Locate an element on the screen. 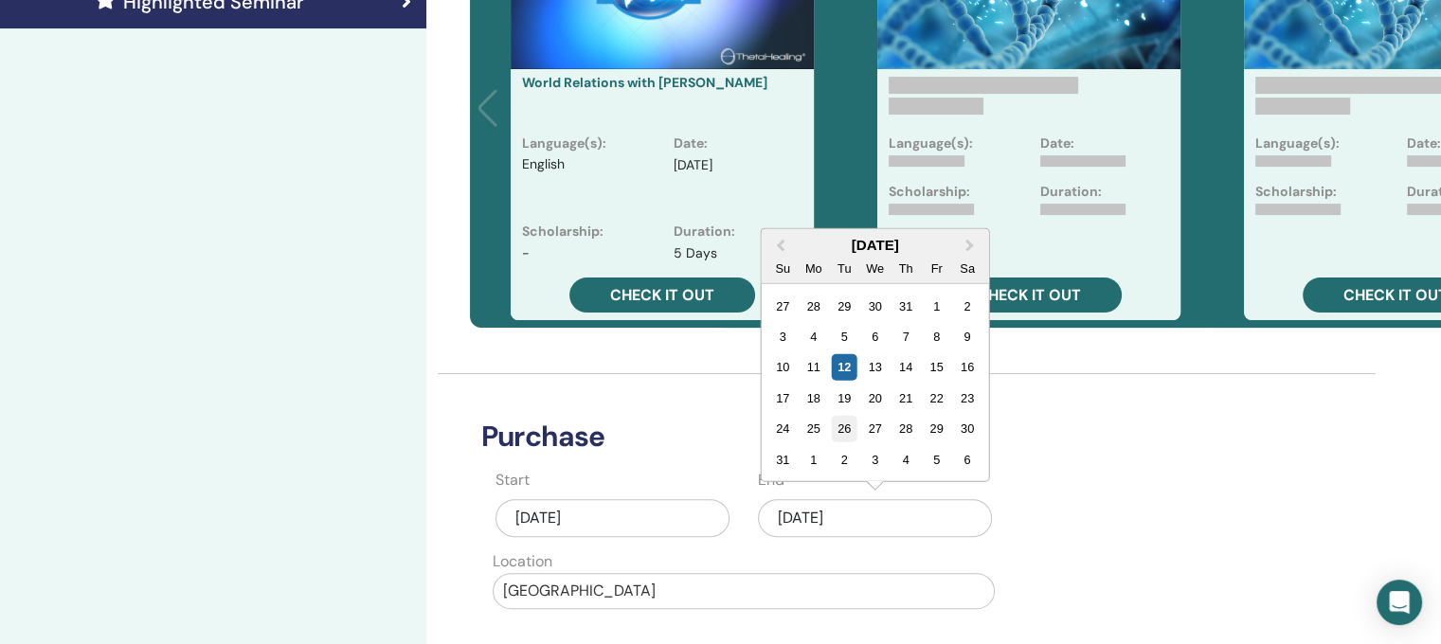 The height and width of the screenshot is (644, 1441). div: Choose Friday, August 1st, 2025 is located at coordinates (936, 305).